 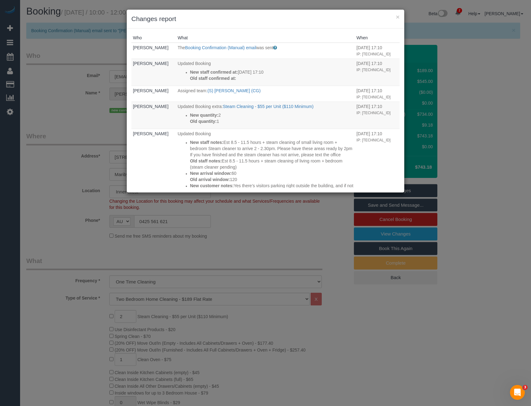 I want to click on p: Yes there’s visitors parking right outside the building, and if not available - there’s also visi..., so click(x=272, y=195).